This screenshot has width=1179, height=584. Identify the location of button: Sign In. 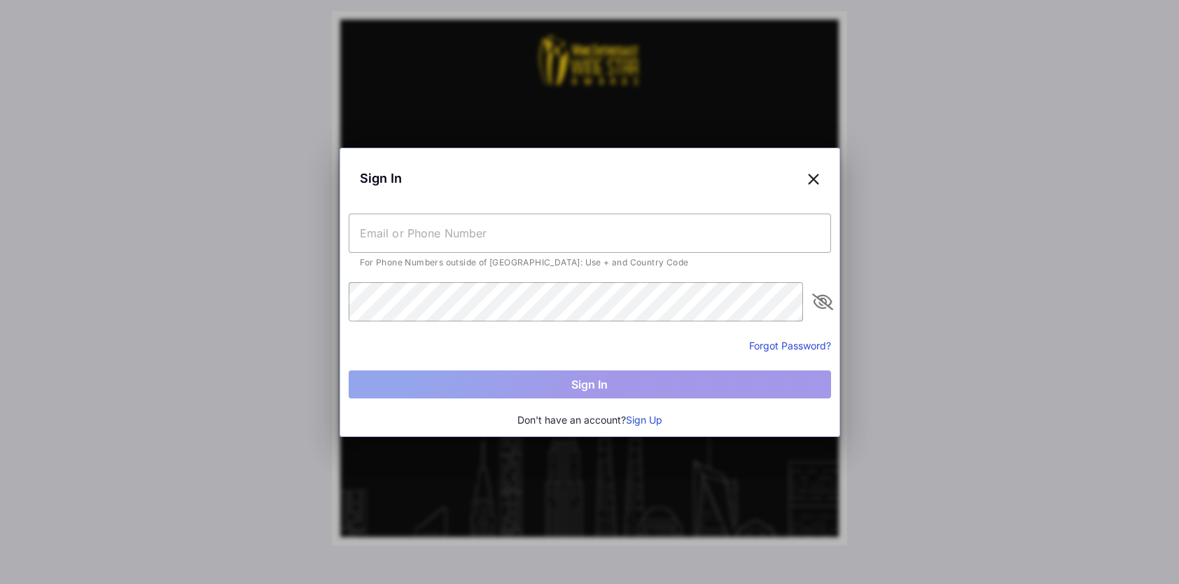
(589, 384).